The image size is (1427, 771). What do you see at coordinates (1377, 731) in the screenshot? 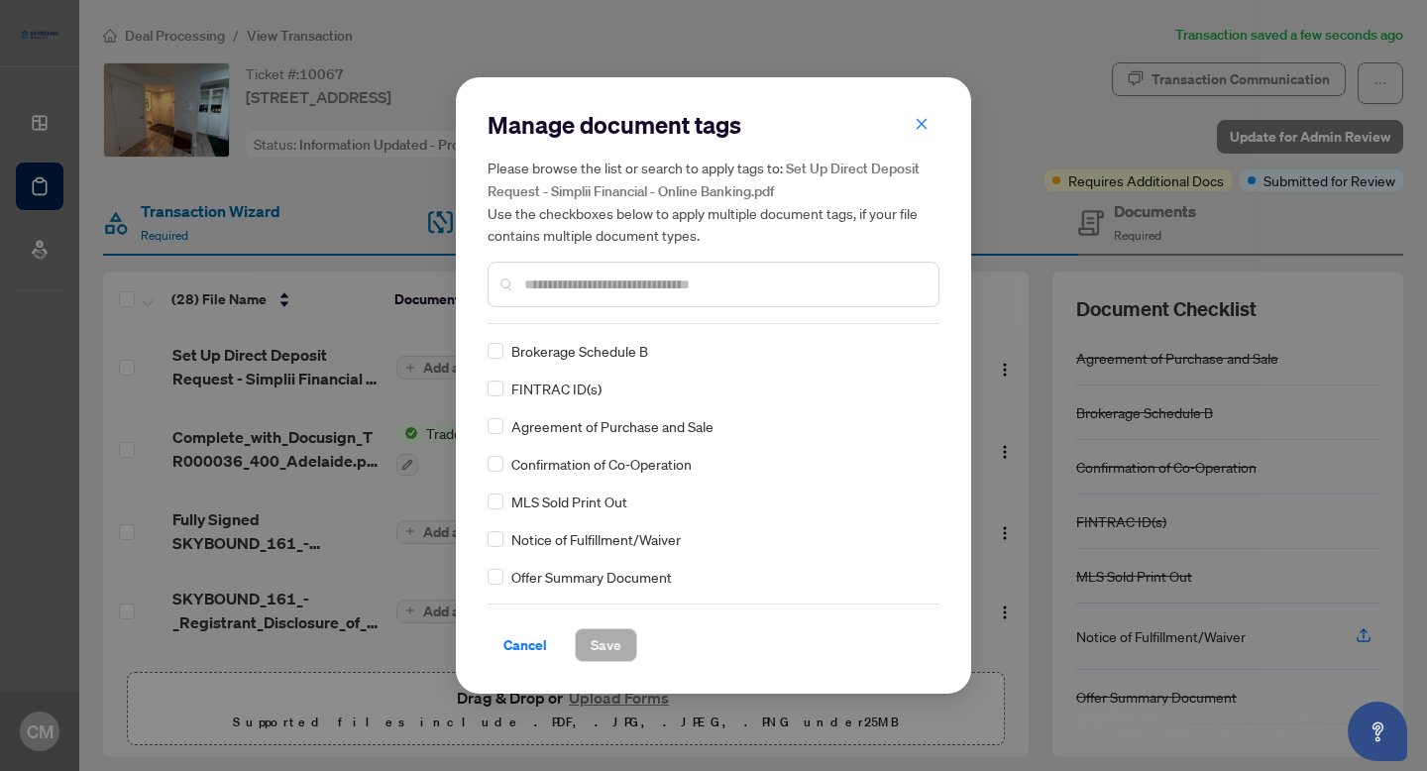
I see `button: Open asap` at bounding box center [1377, 731].